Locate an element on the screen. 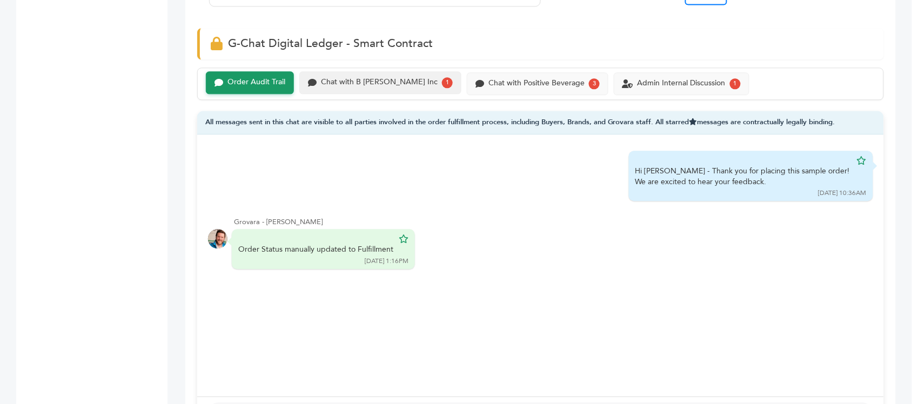 Image resolution: width=912 pixels, height=404 pixels. div: All messages sent in this chat are visible to all parties involved in the order fulfillment proce... is located at coordinates (540, 123).